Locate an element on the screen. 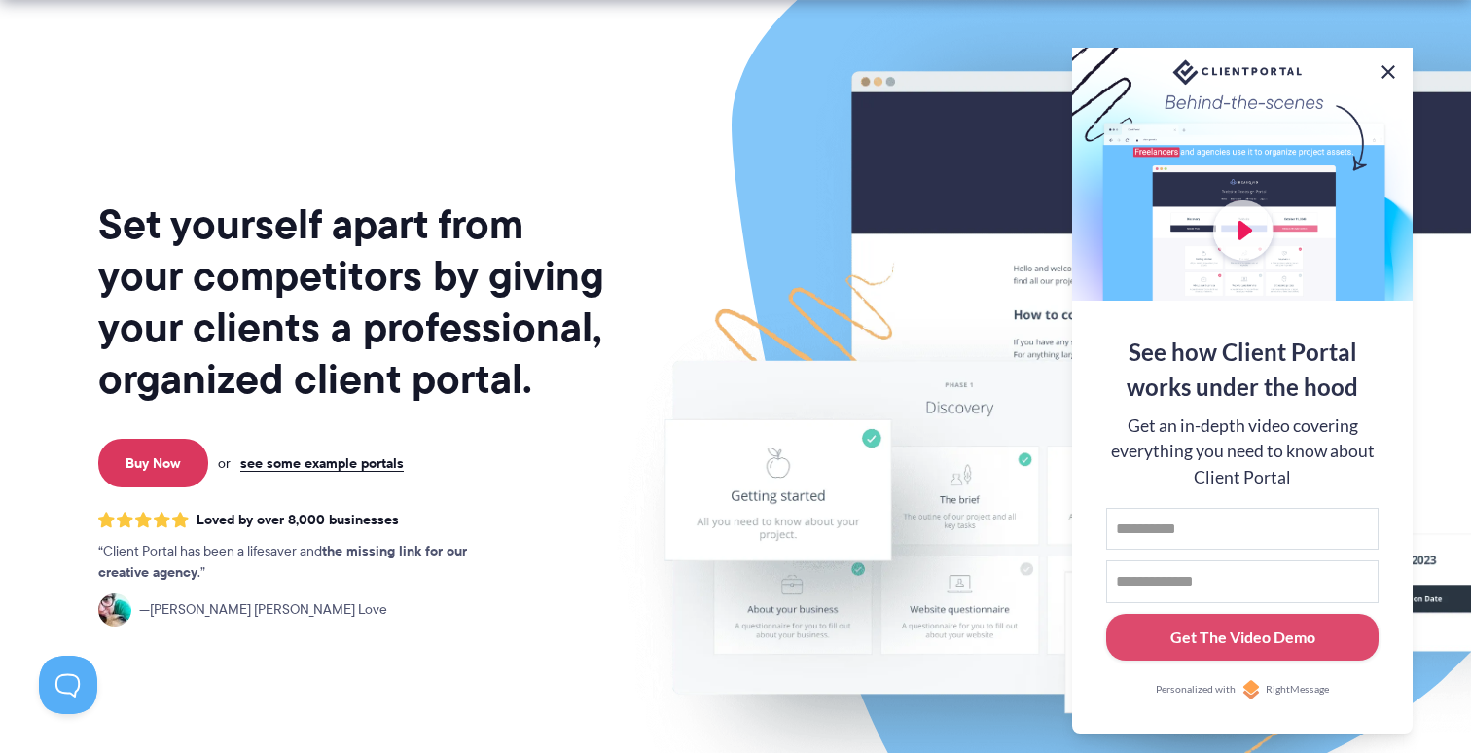 The height and width of the screenshot is (753, 1471). div: Get The Video Demo is located at coordinates (1242, 637).